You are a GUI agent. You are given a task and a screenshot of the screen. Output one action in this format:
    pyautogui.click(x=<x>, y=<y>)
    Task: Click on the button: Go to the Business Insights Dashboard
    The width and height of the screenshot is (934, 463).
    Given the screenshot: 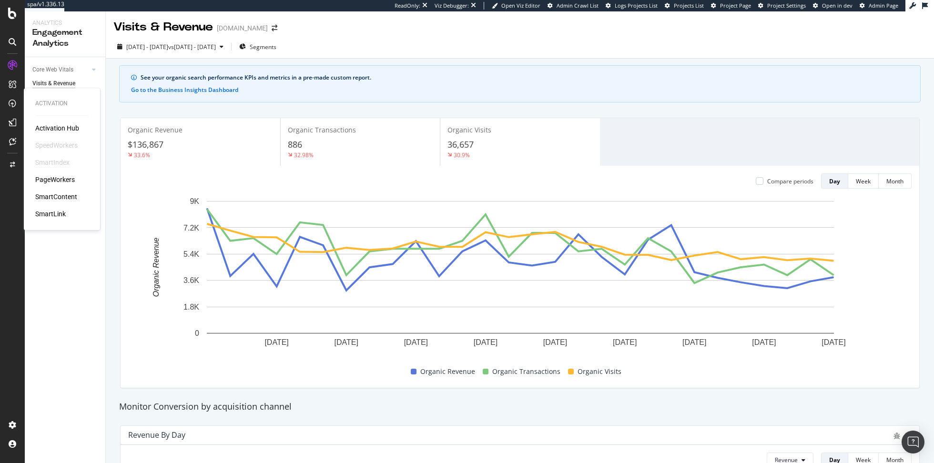 What is the action you would take?
    pyautogui.click(x=184, y=90)
    